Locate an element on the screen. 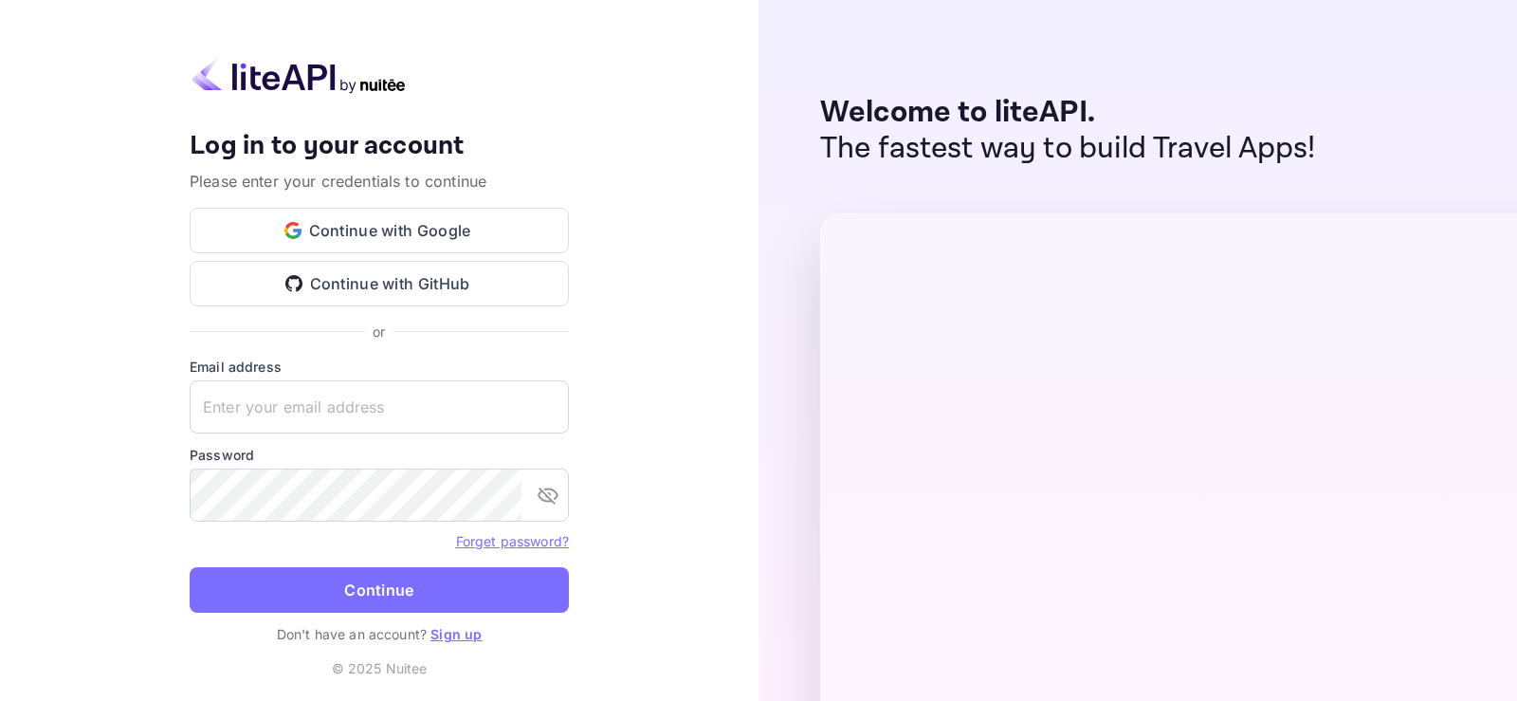 The image size is (1517, 701). button: Continue with Google is located at coordinates (379, 230).